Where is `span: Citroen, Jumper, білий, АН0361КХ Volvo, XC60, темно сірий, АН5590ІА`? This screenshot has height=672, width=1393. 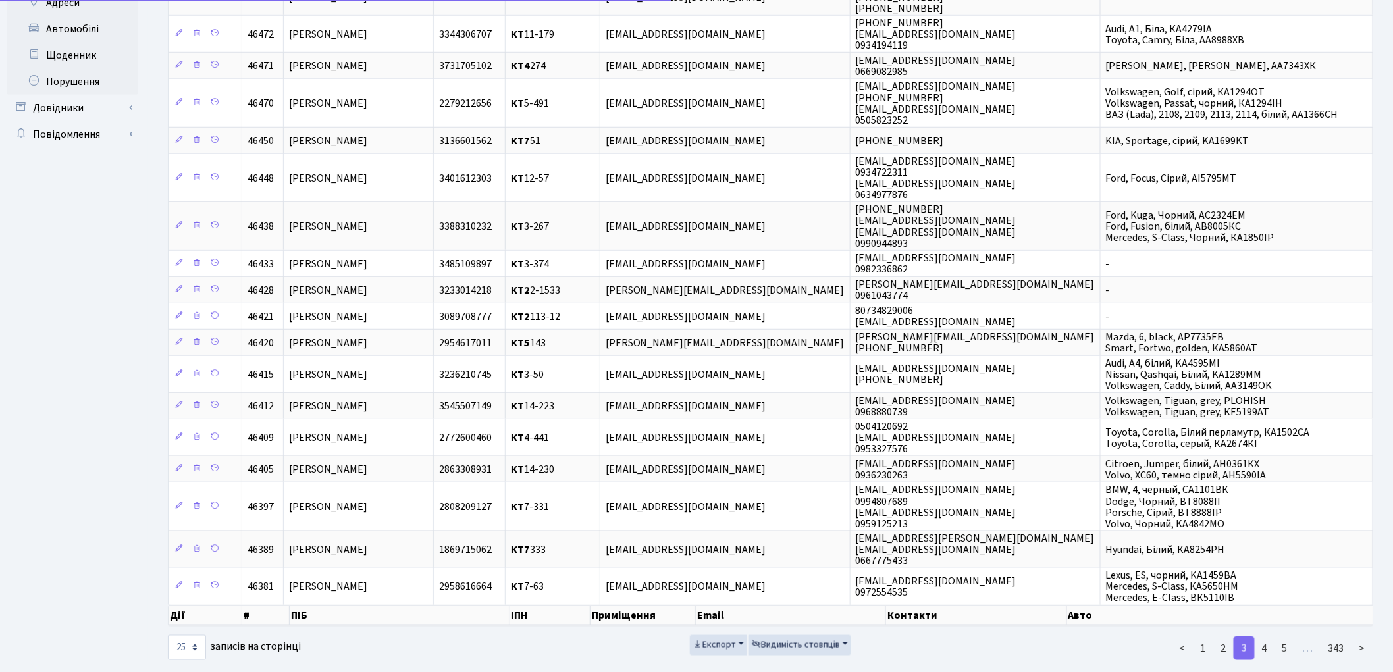
span: Citroen, Jumper, білий, АН0361КХ Volvo, XC60, темно сірий, АН5590ІА is located at coordinates (1186, 469).